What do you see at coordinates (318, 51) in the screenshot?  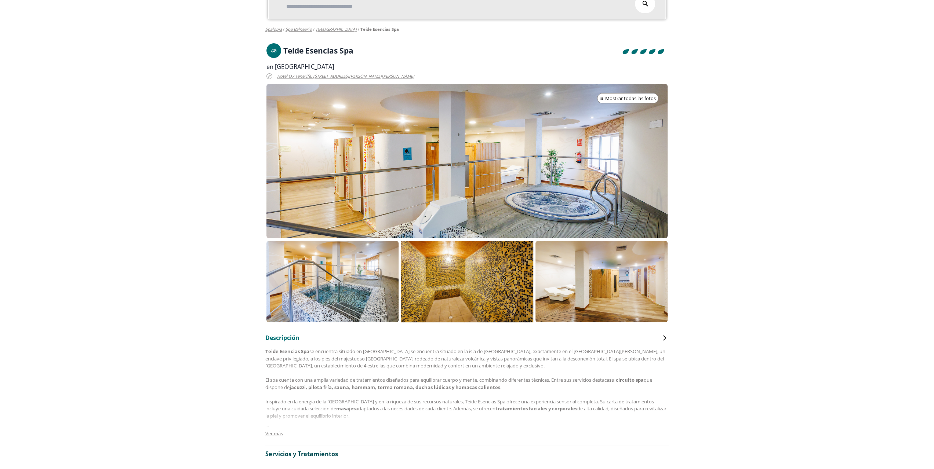 I see `h1: Teide Esencias Spa` at bounding box center [318, 51].